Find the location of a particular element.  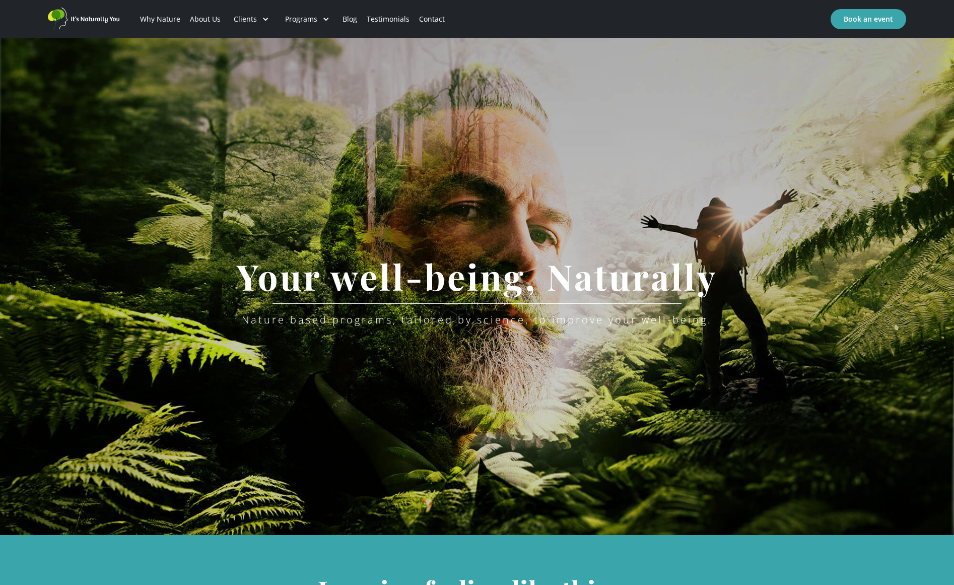

a: Contact is located at coordinates (432, 19).